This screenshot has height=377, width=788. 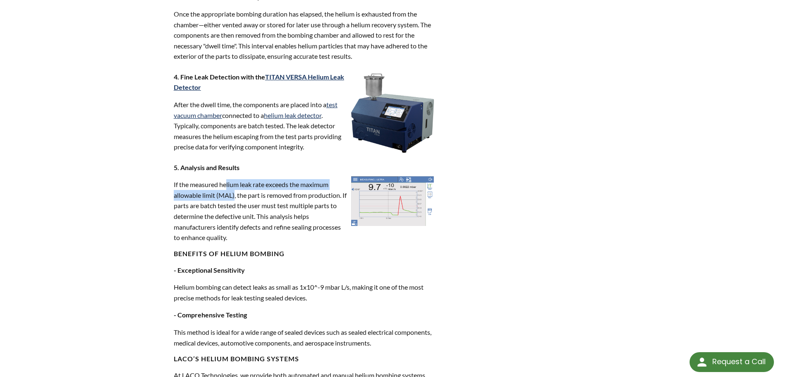 What do you see at coordinates (207, 167) in the screenshot?
I see `strong: 5. Analysis and Results` at bounding box center [207, 167].